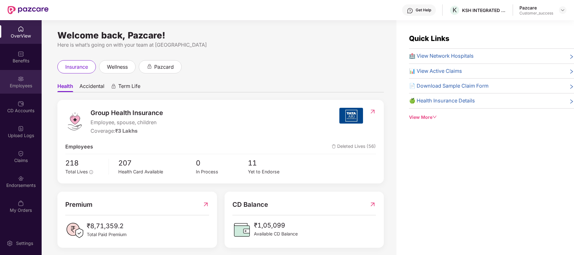  I want to click on span: Employee, spouse, children, so click(127, 122).